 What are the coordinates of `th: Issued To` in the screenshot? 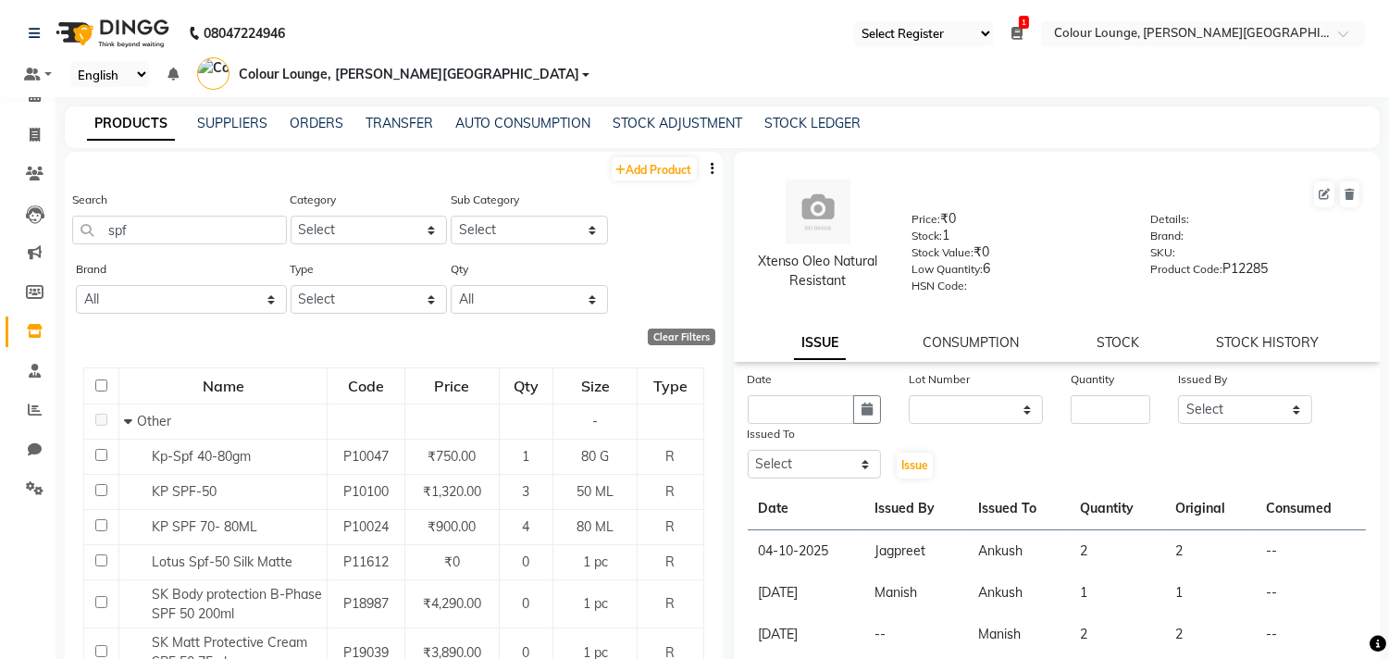 It's located at (1018, 509).